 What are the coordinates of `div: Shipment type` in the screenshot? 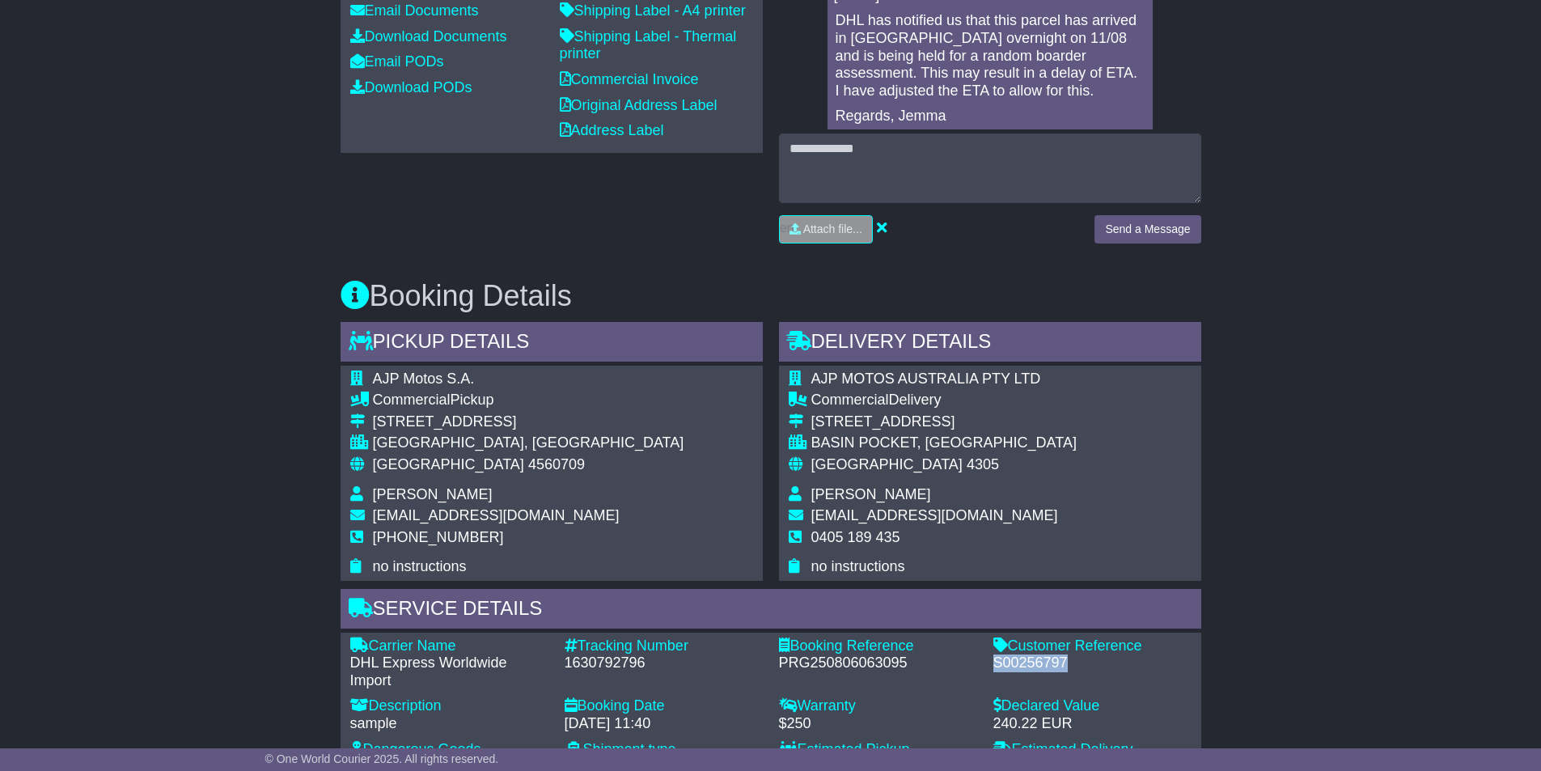 It's located at (663, 750).